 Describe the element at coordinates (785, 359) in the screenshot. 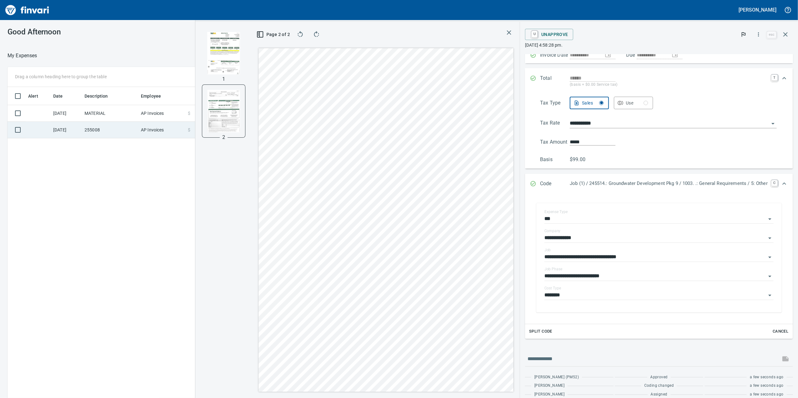

I see `span: This records your message into the invoice and notifies anyone mentioned` at that location.